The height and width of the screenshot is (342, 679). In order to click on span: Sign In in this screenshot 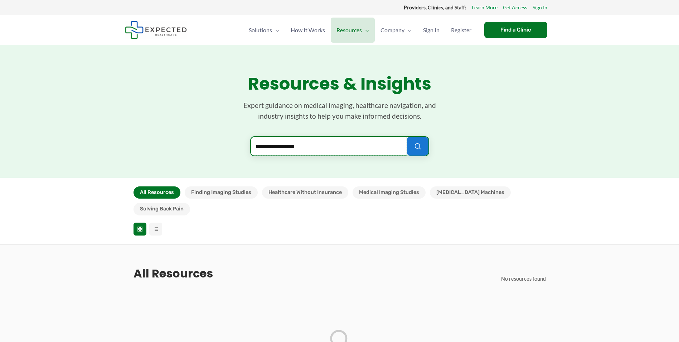, I will do `click(432, 30)`.